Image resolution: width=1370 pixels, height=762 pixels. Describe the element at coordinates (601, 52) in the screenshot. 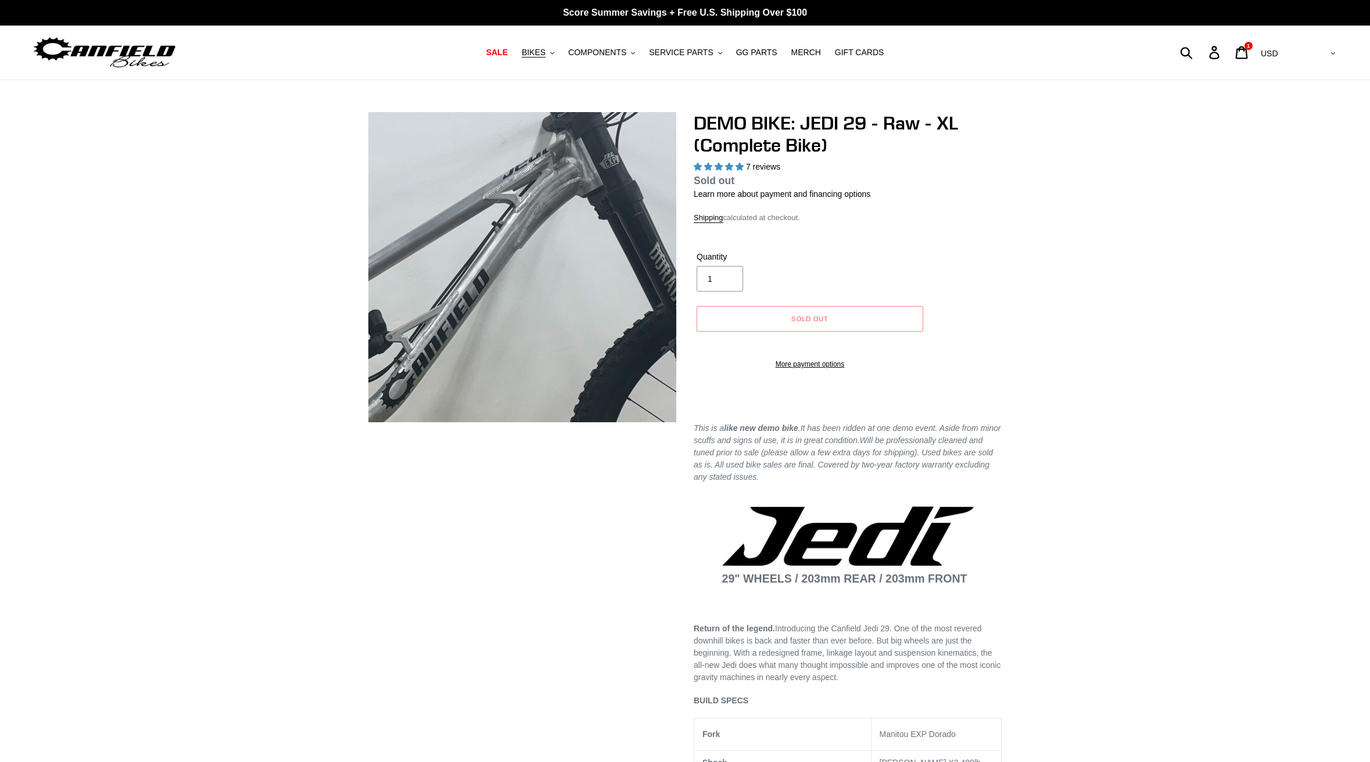

I see `button: COMPONENTS` at that location.